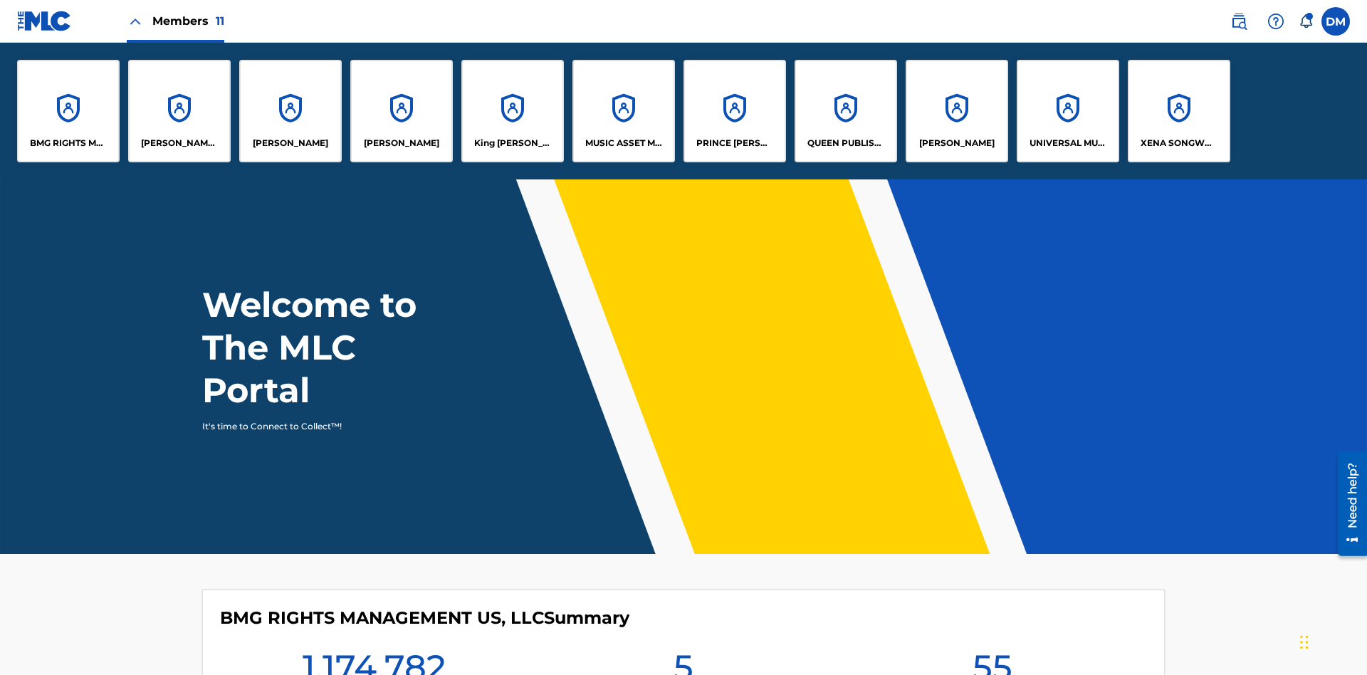  What do you see at coordinates (220, 21) in the screenshot?
I see `span: 11` at bounding box center [220, 21].